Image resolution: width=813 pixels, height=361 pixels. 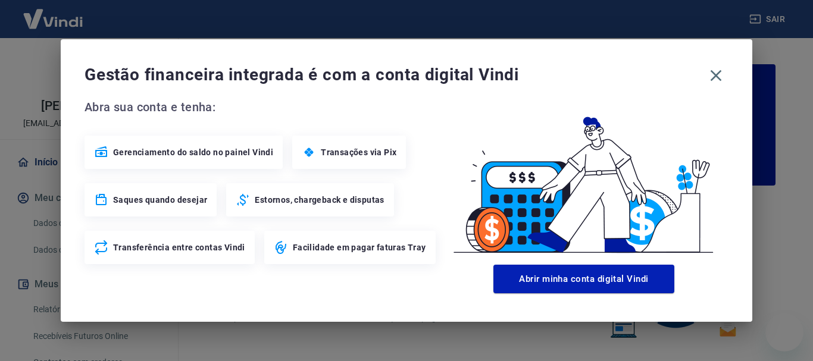 I want to click on span: Gerenciamento do saldo no painel Vindi, so click(x=193, y=152).